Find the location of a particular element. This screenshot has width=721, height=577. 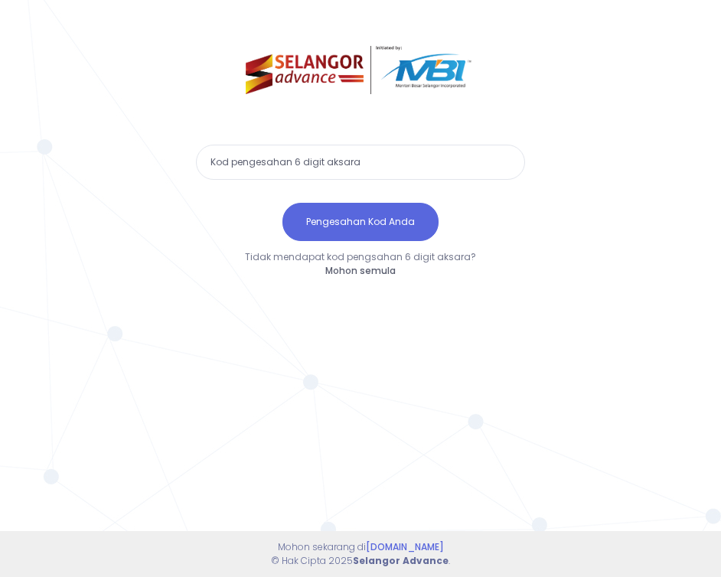

strong: Selangor Advance is located at coordinates (400, 560).